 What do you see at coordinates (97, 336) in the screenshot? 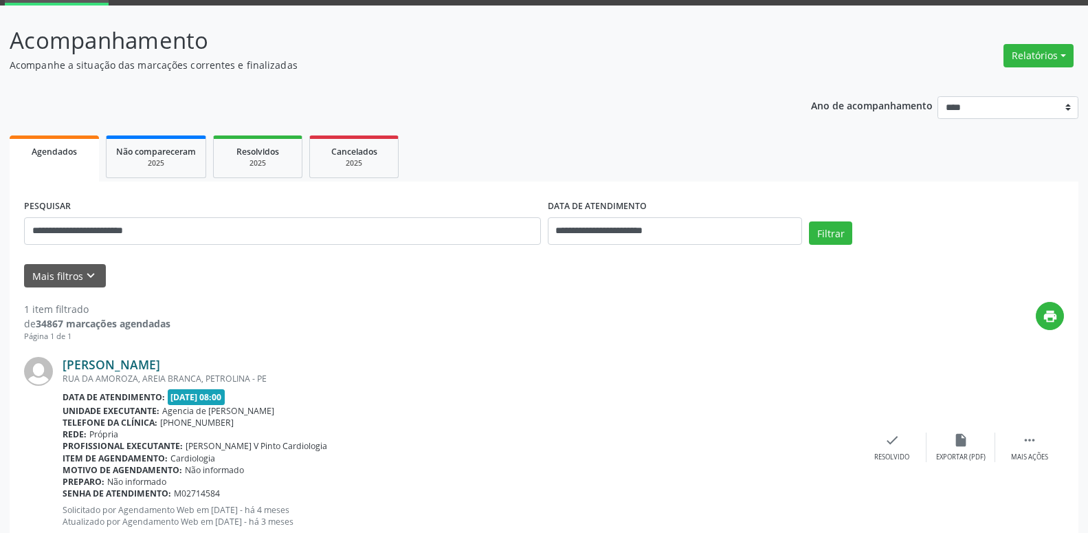
I see `div: Página 1 de 1` at bounding box center [97, 336].